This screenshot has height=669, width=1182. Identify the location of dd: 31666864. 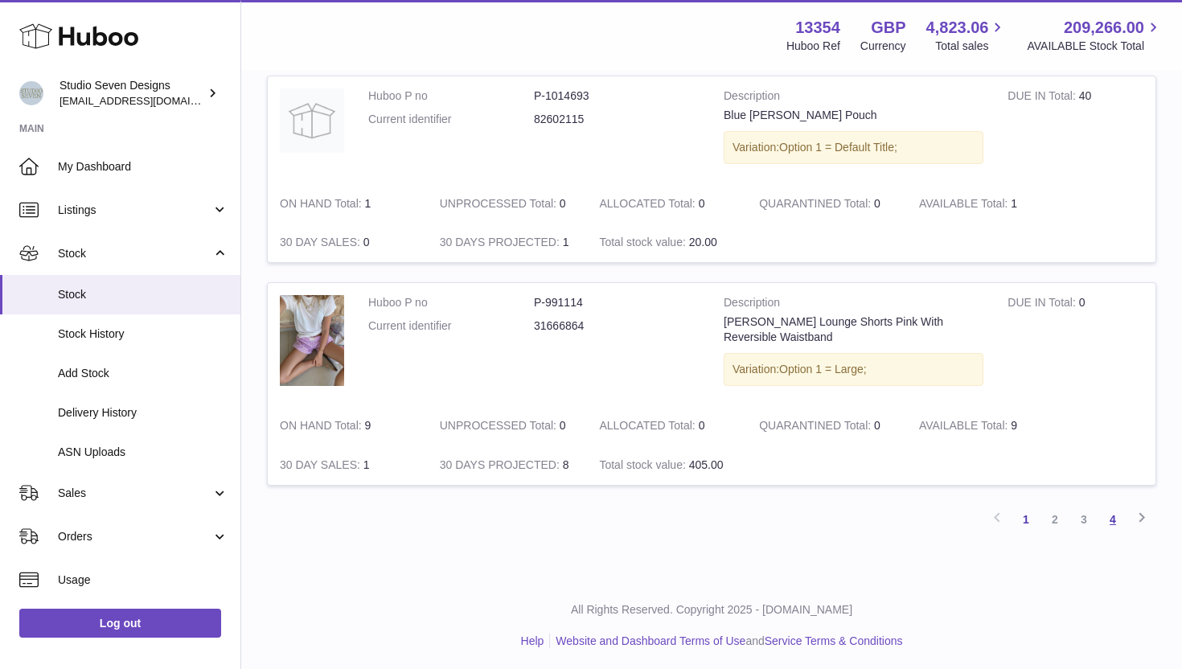
(617, 326).